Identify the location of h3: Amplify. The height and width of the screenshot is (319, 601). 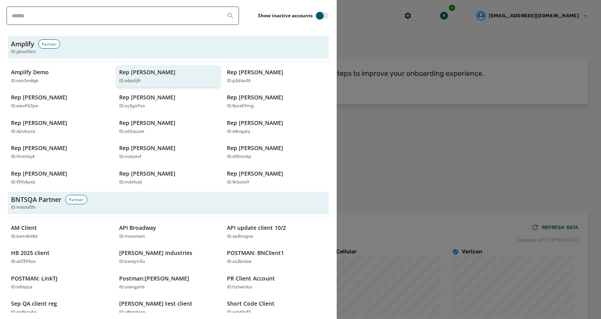
(22, 44).